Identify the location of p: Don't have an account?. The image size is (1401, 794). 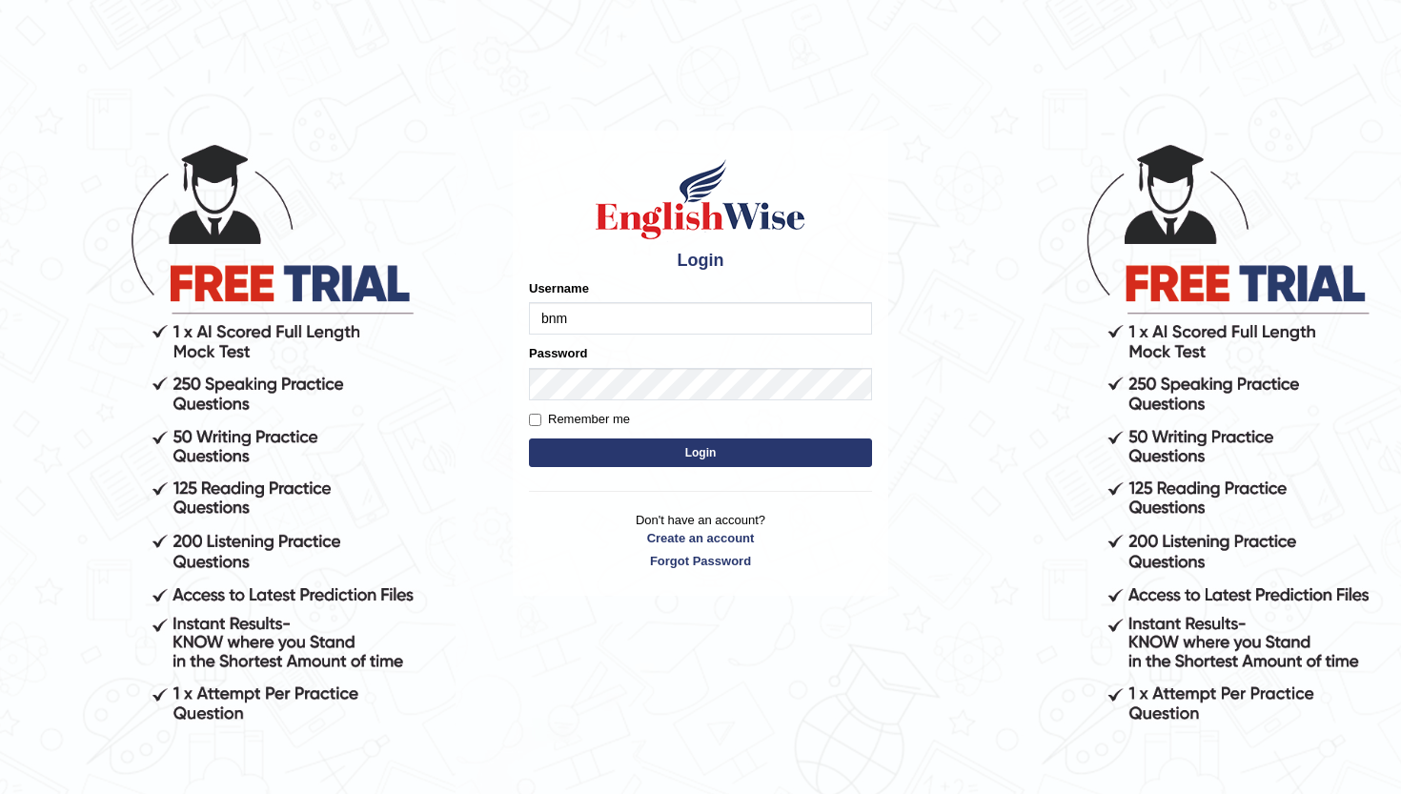
(700, 540).